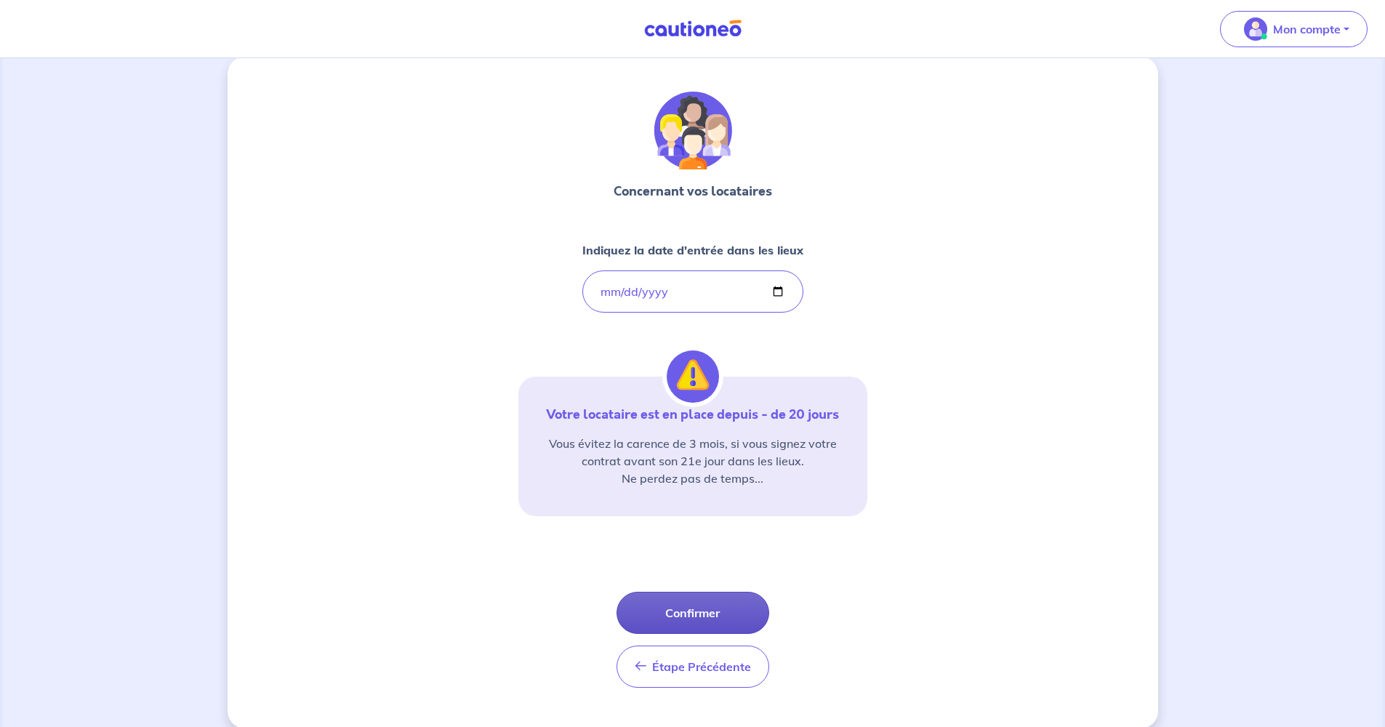 The image size is (1385, 727). I want to click on img: Cautioneo, so click(693, 28).